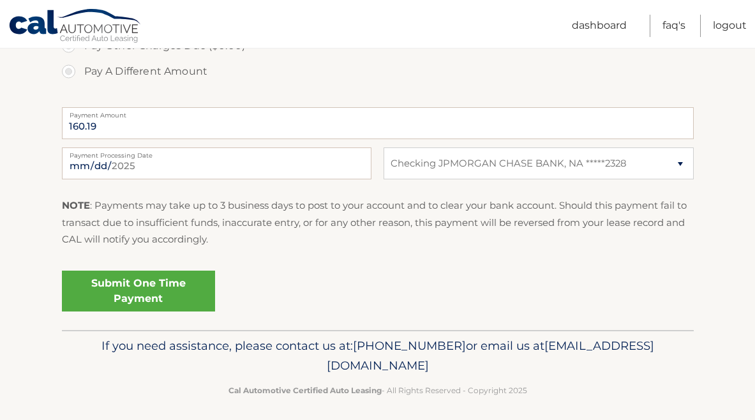 The width and height of the screenshot is (755, 420). What do you see at coordinates (378, 356) in the screenshot?
I see `p: If you need assistance, please contact us at: or email us at` at bounding box center [378, 356].